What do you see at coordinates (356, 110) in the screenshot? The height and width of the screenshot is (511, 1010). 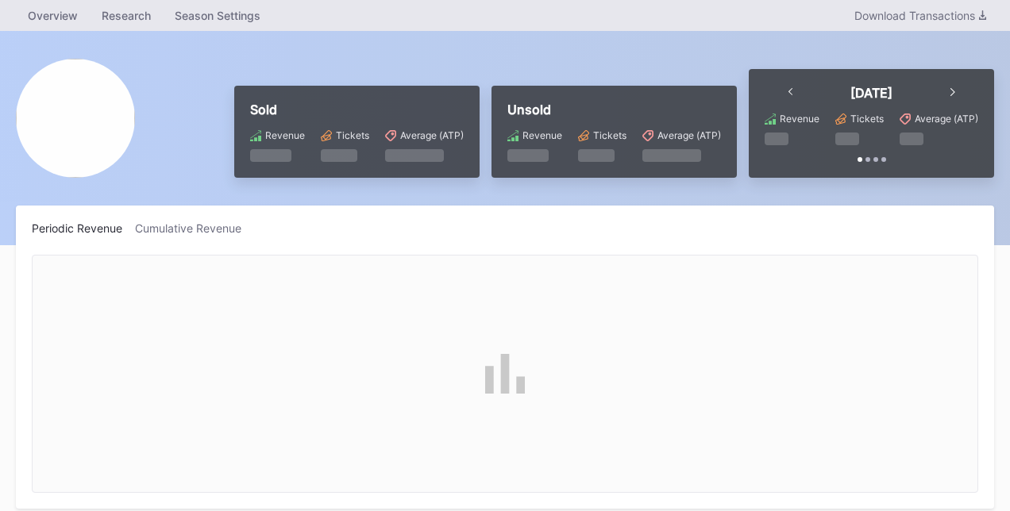 I see `div: Sold` at bounding box center [356, 110].